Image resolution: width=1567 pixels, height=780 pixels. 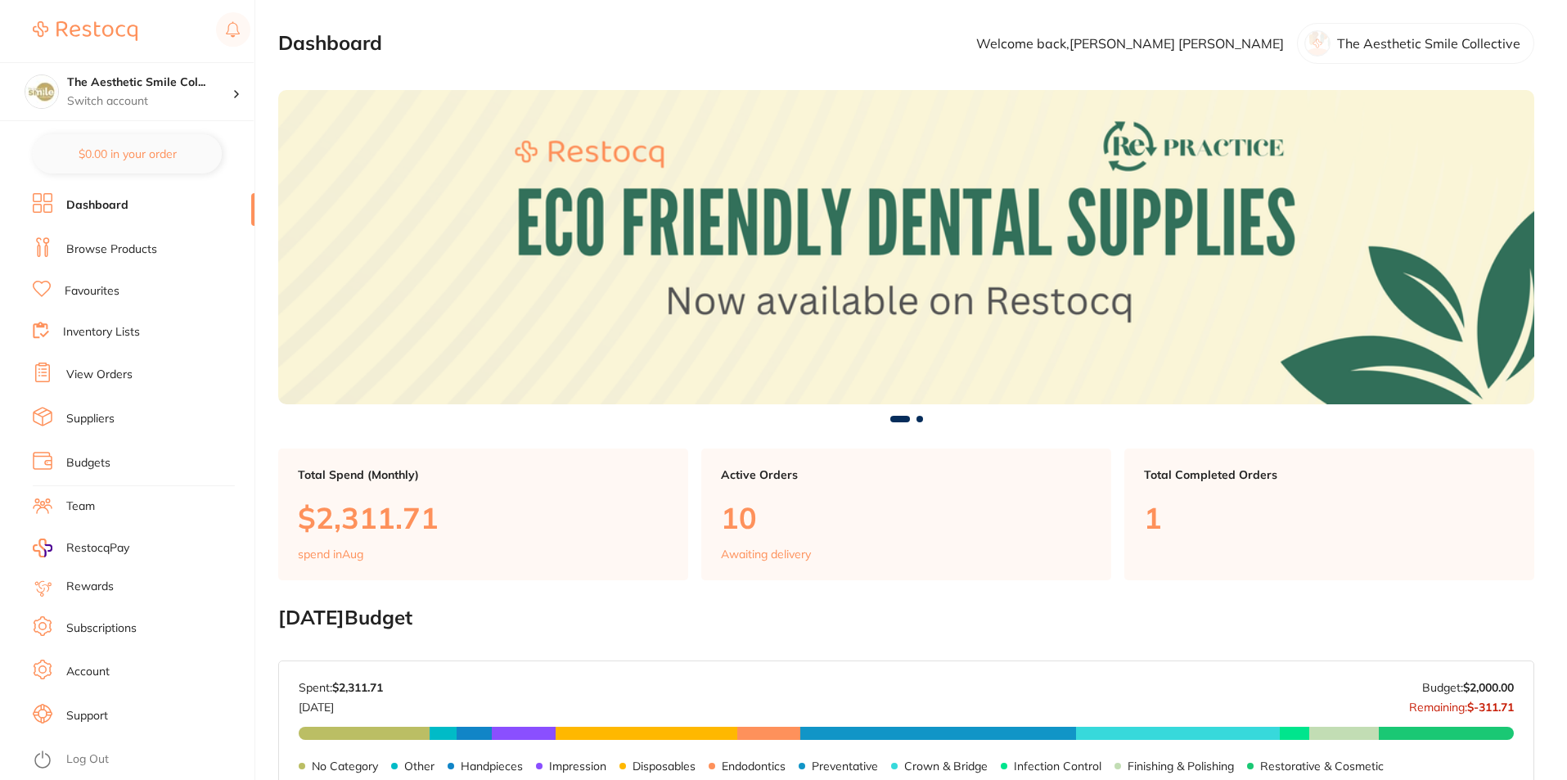 What do you see at coordinates (1057, 766) in the screenshot?
I see `p: Infection Control` at bounding box center [1057, 766].